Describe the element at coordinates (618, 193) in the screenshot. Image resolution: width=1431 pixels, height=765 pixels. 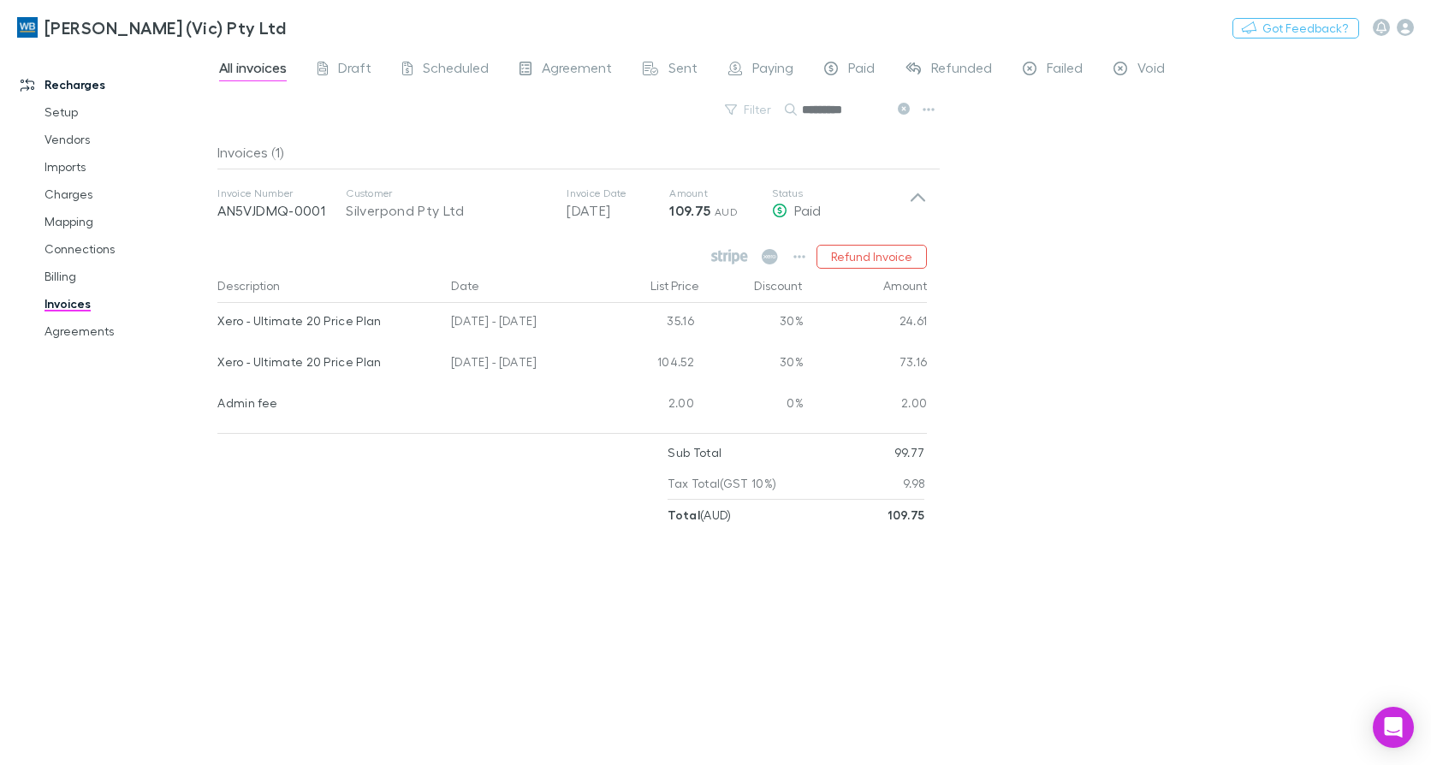
I see `p: Invoice Date` at that location.